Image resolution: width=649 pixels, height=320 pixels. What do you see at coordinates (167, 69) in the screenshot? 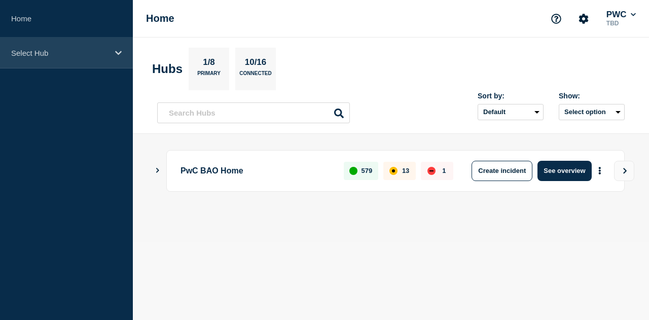
I see `h2: Hubs` at bounding box center [167, 69].